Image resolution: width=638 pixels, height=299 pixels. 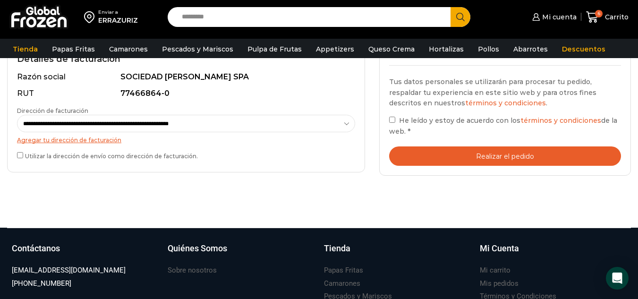 I want to click on h3: Mi Cuenta, so click(x=500, y=249).